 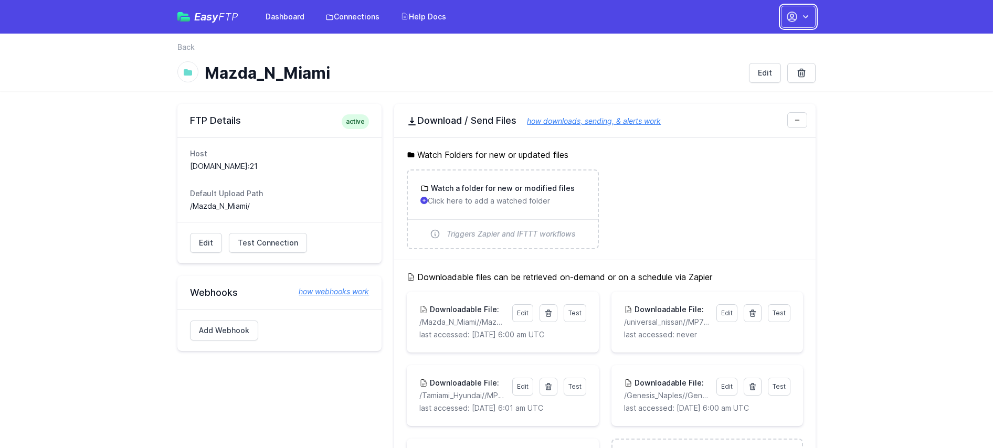 I want to click on p: /Tamiami_Hyundai//MP11734.csv, so click(x=462, y=396).